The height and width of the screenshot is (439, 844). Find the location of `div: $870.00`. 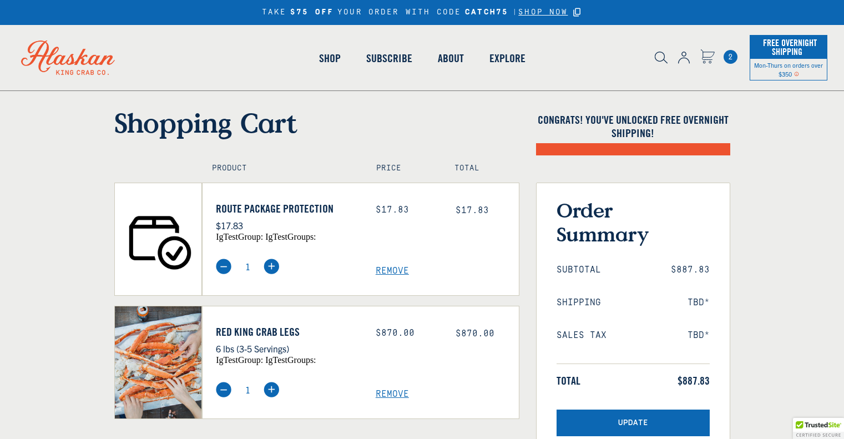

div: $870.00 is located at coordinates (407, 333).